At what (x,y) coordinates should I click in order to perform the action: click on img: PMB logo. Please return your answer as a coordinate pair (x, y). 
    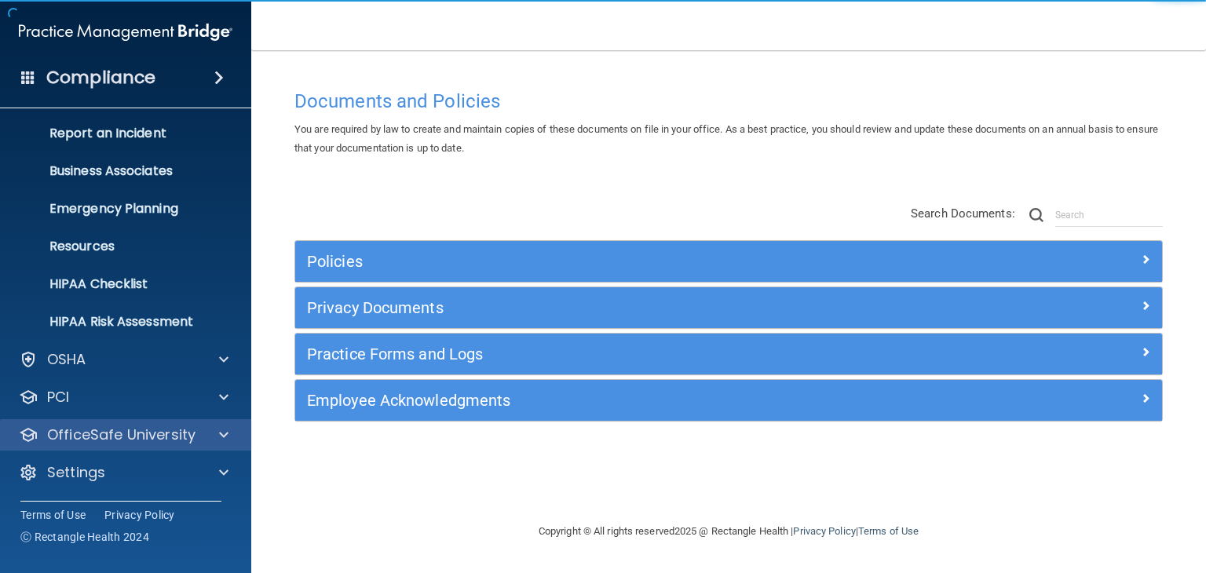
    Looking at the image, I should click on (126, 32).